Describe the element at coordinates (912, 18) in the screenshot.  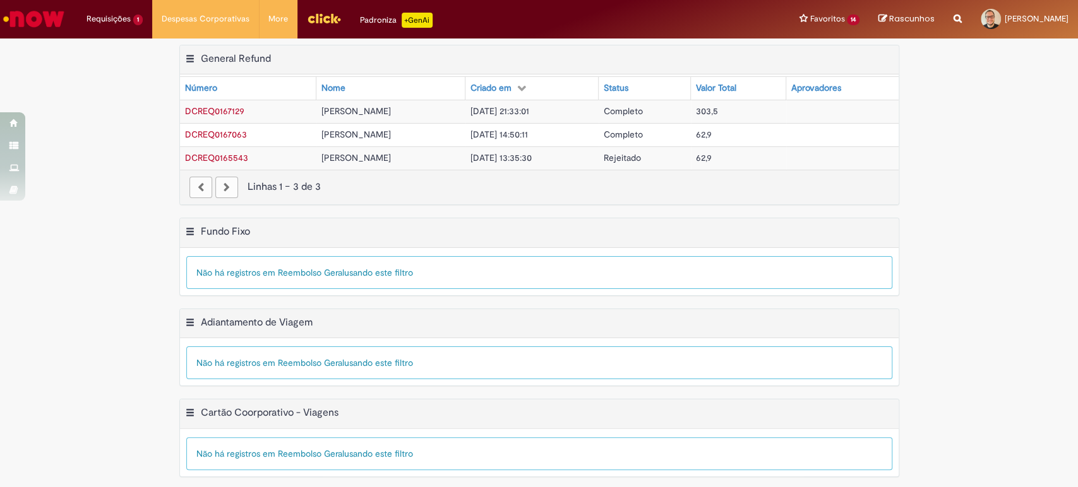
I see `span: Rascunhos` at that location.